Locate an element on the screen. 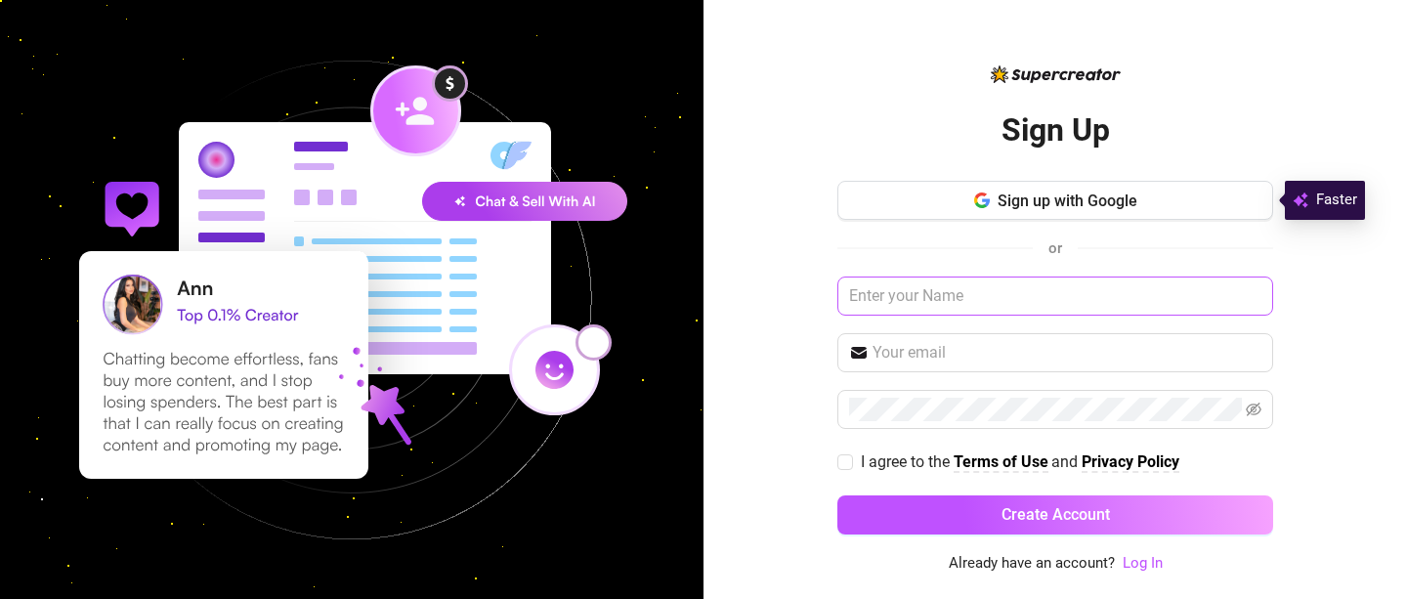  button: Create Account is located at coordinates (1055, 515).